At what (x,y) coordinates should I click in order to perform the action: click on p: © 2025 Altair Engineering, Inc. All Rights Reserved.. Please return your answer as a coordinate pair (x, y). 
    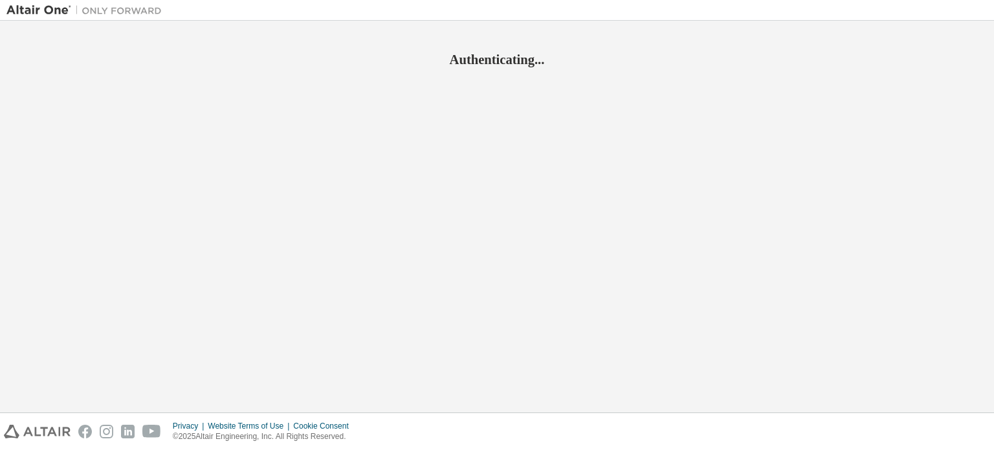
    Looking at the image, I should click on (265, 436).